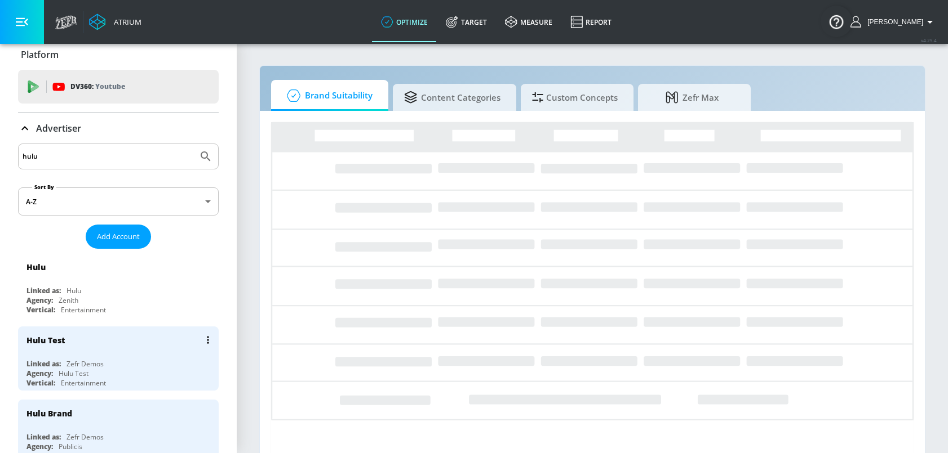  What do you see at coordinates (44, 187) in the screenshot?
I see `label: Sort By` at bounding box center [44, 187].